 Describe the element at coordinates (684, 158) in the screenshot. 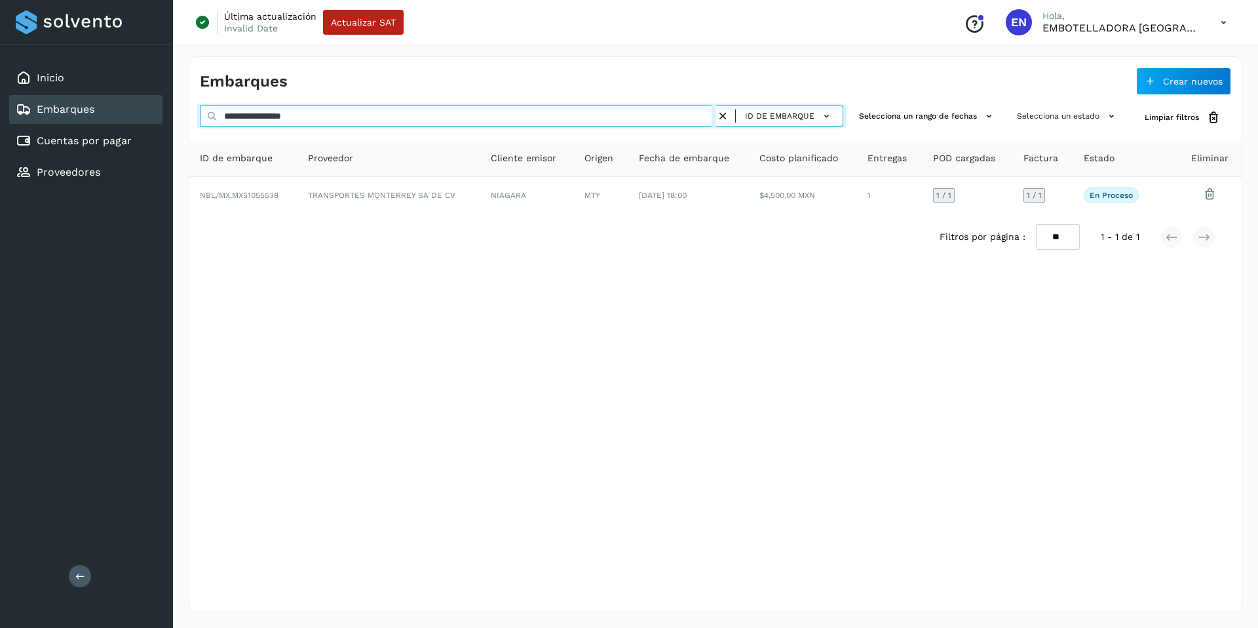

I see `span: Fecha de embarque` at that location.